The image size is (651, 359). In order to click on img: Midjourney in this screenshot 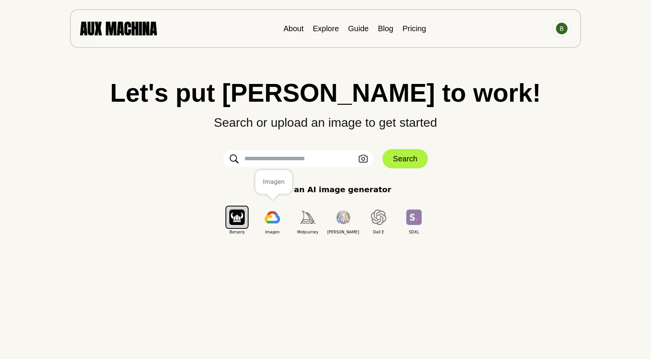, I will do `click(308, 217)`.